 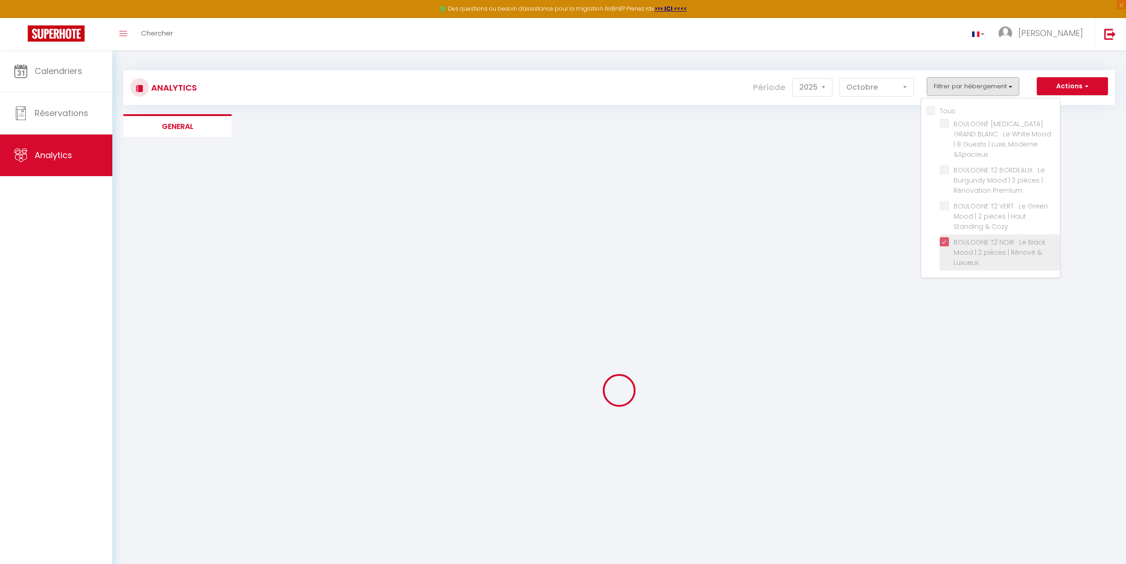 What do you see at coordinates (769, 87) in the screenshot?
I see `label: Période` at bounding box center [769, 87].